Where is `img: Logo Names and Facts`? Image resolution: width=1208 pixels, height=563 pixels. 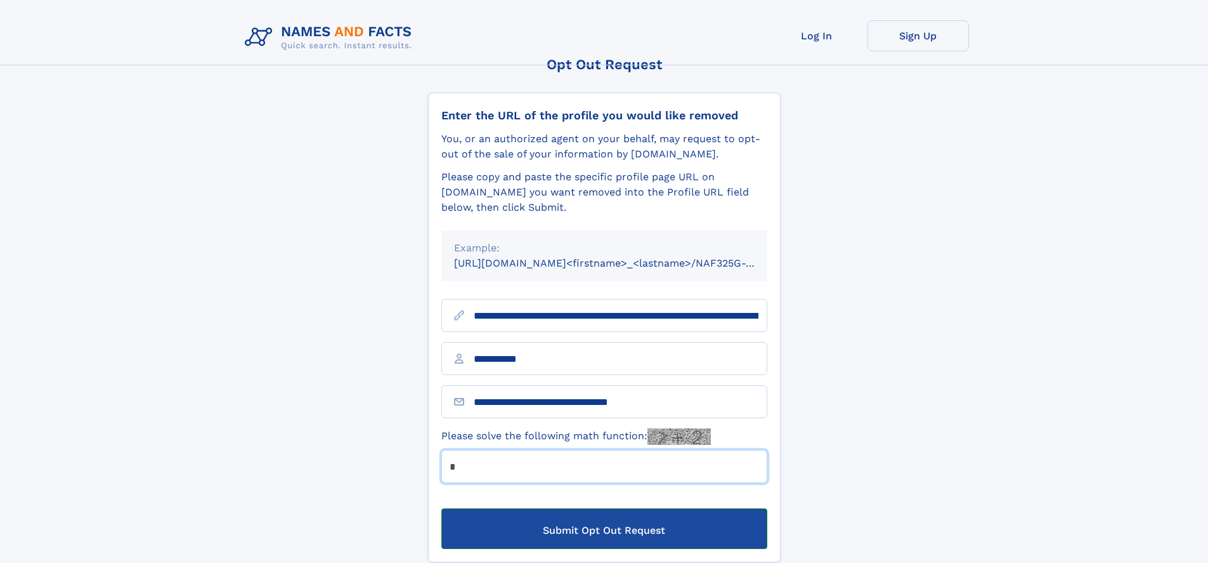
img: Logo Names and Facts is located at coordinates (331, 37).